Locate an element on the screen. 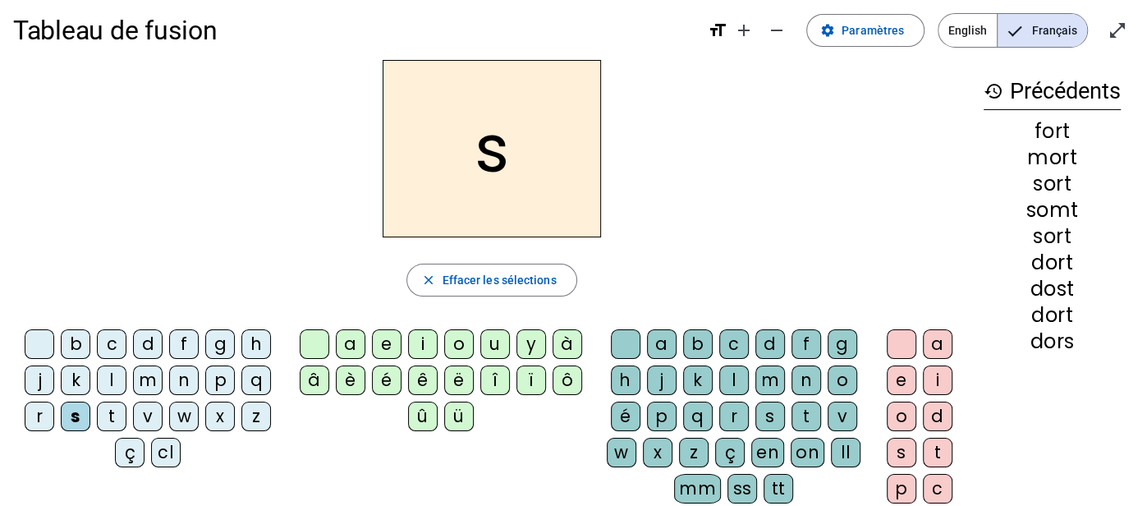 The width and height of the screenshot is (1147, 506). div: fort is located at coordinates (1052, 131).